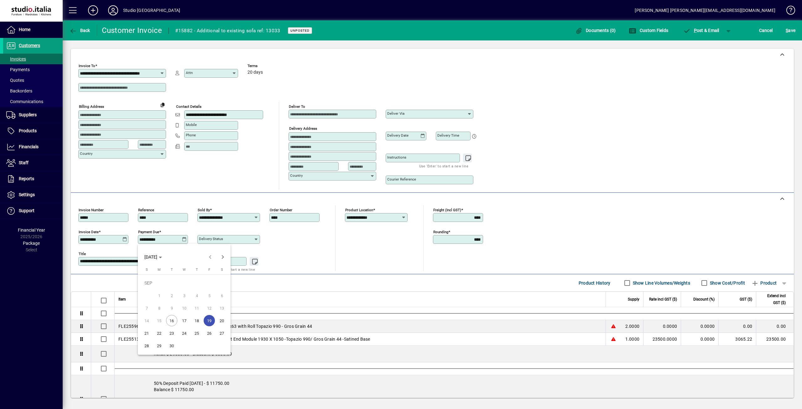 Image resolution: width=802 pixels, height=409 pixels. What do you see at coordinates (172, 295) in the screenshot?
I see `button: Tue Sep 02 2025` at bounding box center [172, 295].